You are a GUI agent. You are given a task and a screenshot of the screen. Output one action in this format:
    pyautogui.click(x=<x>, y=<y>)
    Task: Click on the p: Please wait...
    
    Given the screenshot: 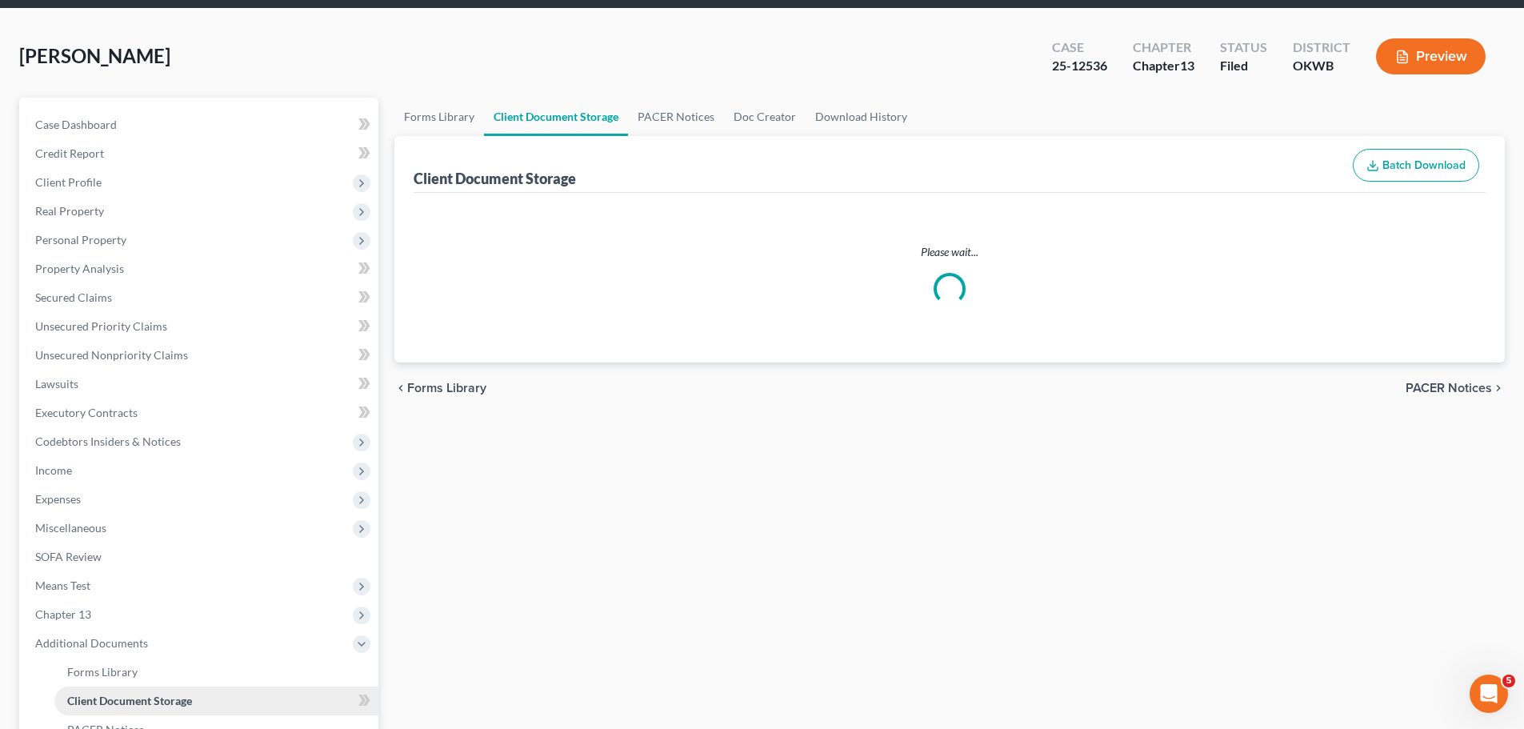 What is the action you would take?
    pyautogui.click(x=950, y=252)
    